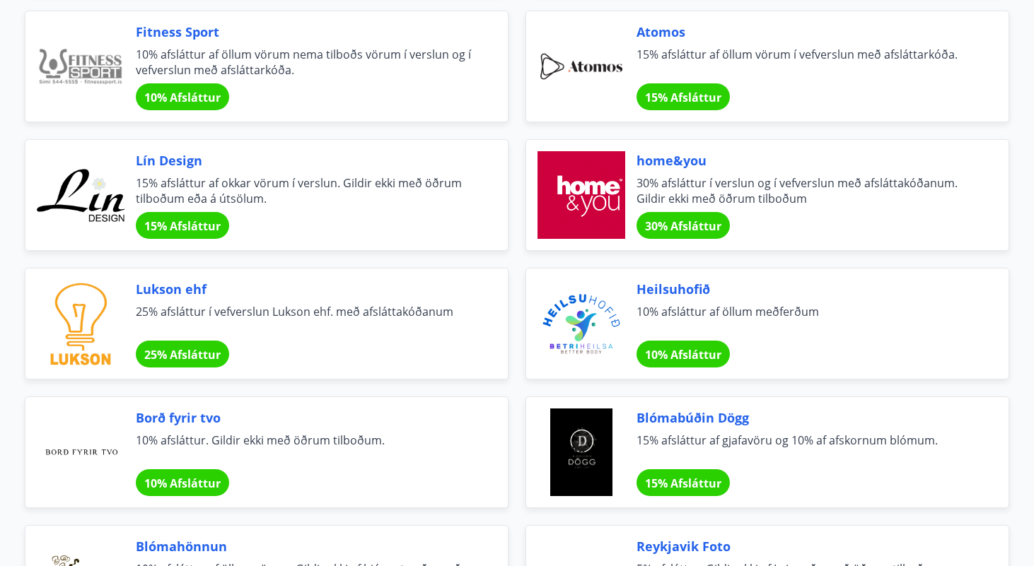 This screenshot has height=566, width=1034. What do you see at coordinates (805, 418) in the screenshot?
I see `span: Blómabúðin Dögg` at bounding box center [805, 418].